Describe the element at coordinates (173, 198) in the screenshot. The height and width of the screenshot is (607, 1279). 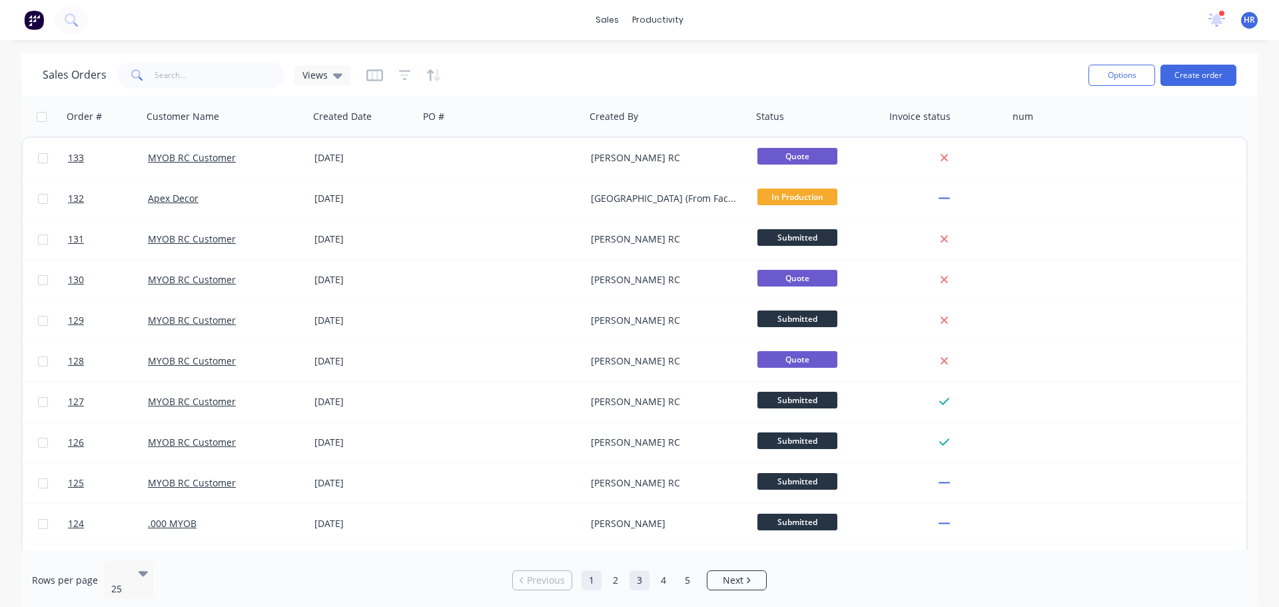
I see `a: Apex Decor` at that location.